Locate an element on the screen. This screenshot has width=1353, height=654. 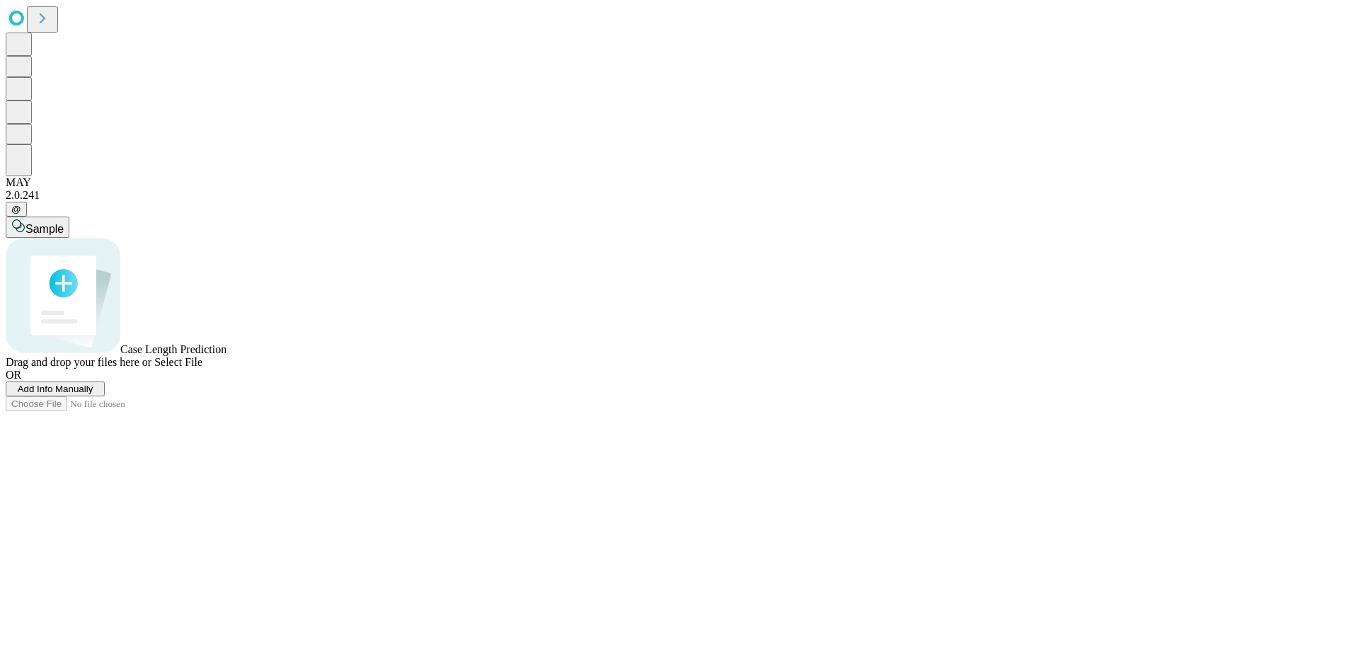
button: Add Info Manually is located at coordinates (55, 388).